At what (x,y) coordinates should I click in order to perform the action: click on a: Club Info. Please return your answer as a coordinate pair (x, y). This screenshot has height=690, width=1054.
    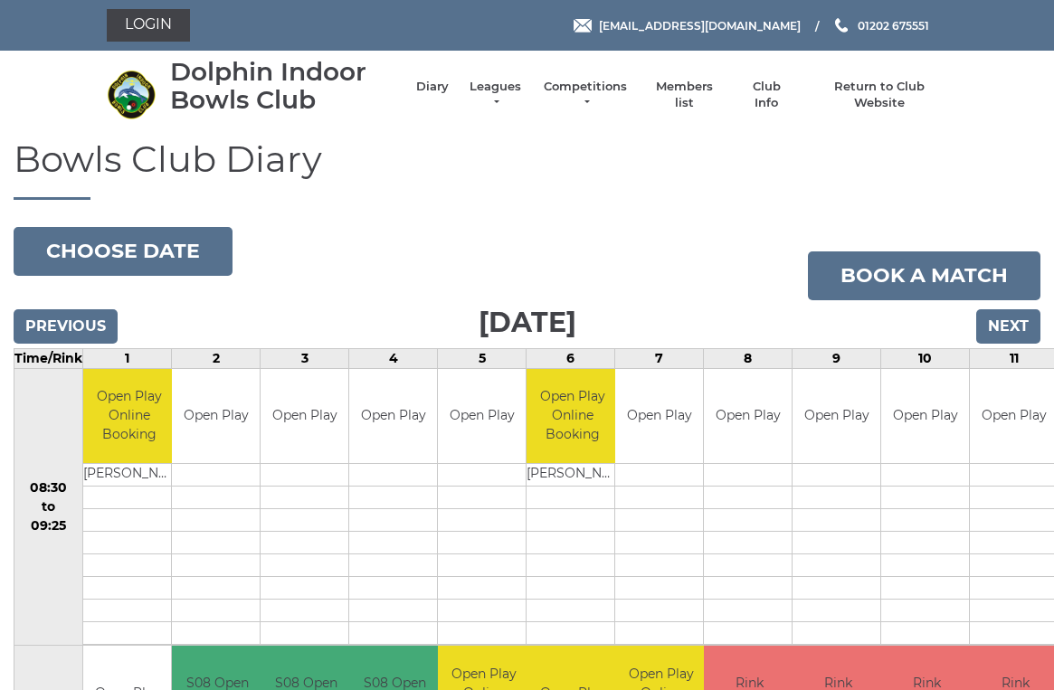
    Looking at the image, I should click on (766, 95).